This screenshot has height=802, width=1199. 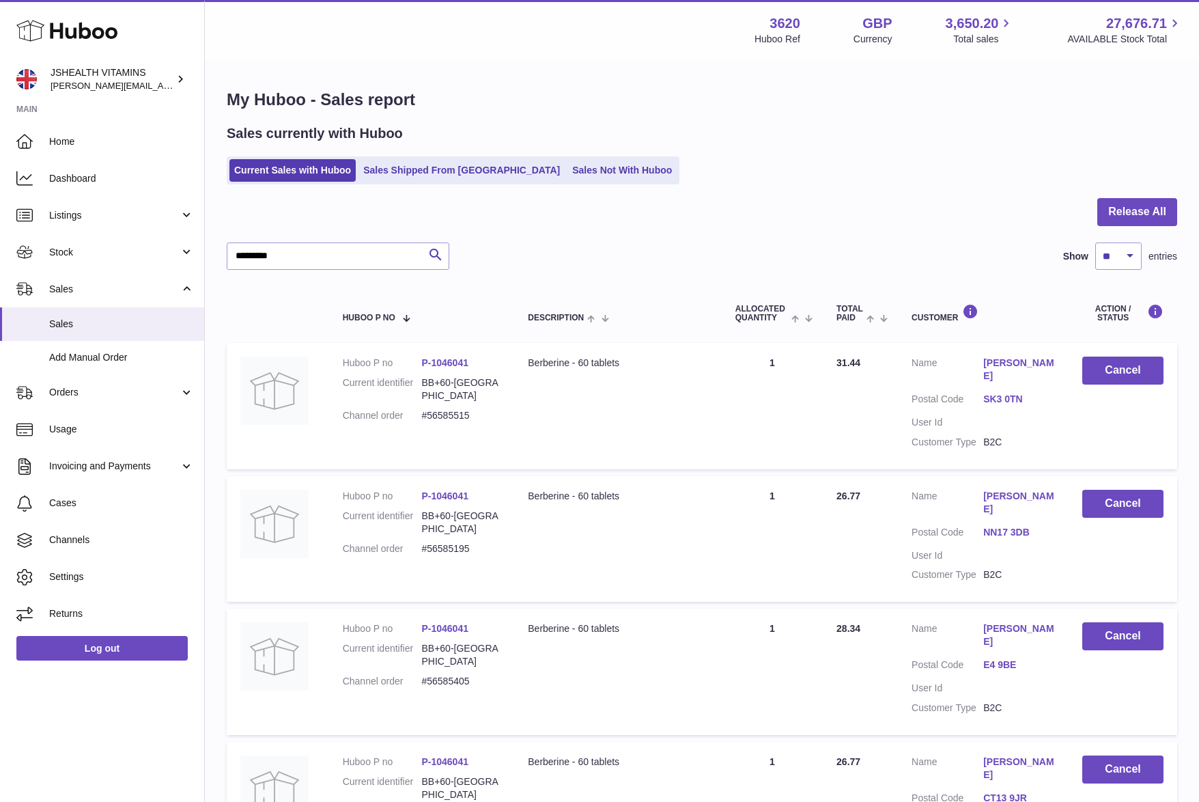 What do you see at coordinates (972, 23) in the screenshot?
I see `span: 3,650.20` at bounding box center [972, 23].